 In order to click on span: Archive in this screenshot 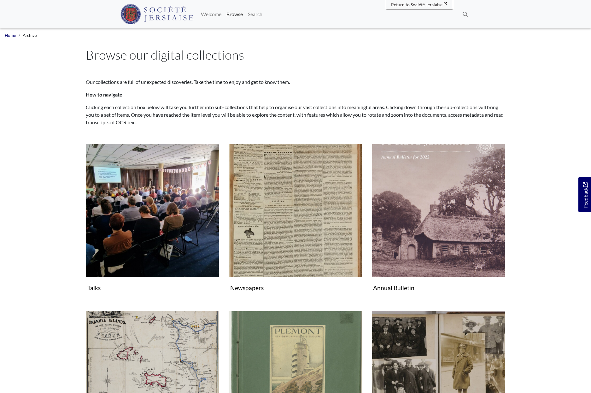, I will do `click(30, 35)`.